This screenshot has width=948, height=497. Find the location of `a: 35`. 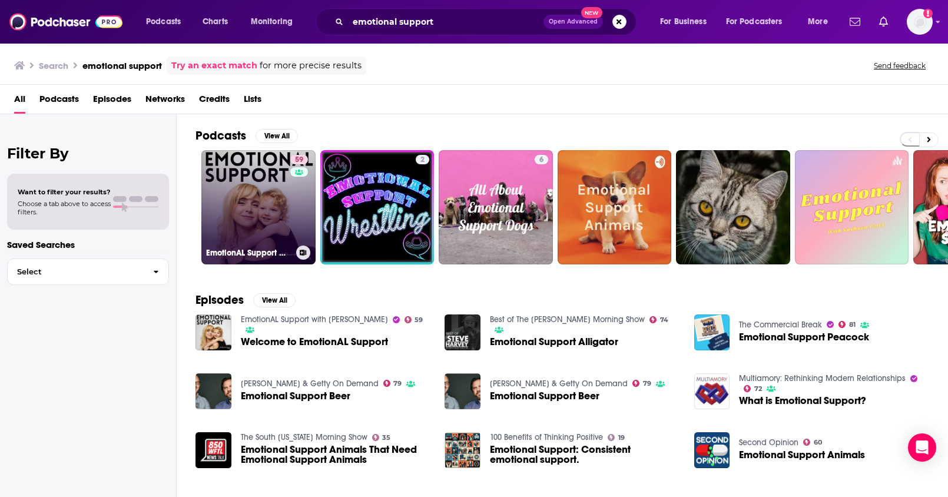

a: 35 is located at coordinates (382, 438).